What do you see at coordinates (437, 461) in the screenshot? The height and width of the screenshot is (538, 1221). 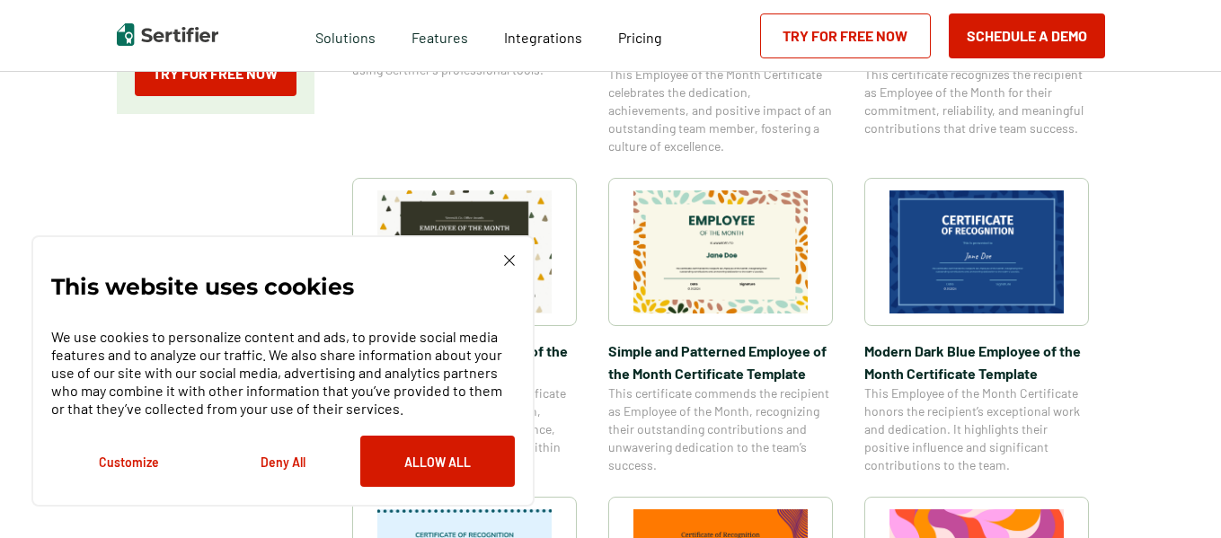 I see `button: Allow All` at bounding box center [437, 461].